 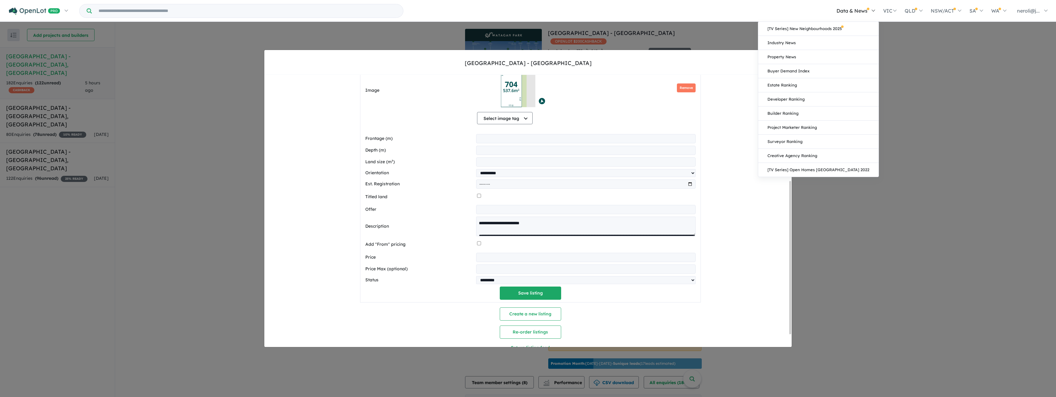 I want to click on a: Industry News, so click(x=818, y=43).